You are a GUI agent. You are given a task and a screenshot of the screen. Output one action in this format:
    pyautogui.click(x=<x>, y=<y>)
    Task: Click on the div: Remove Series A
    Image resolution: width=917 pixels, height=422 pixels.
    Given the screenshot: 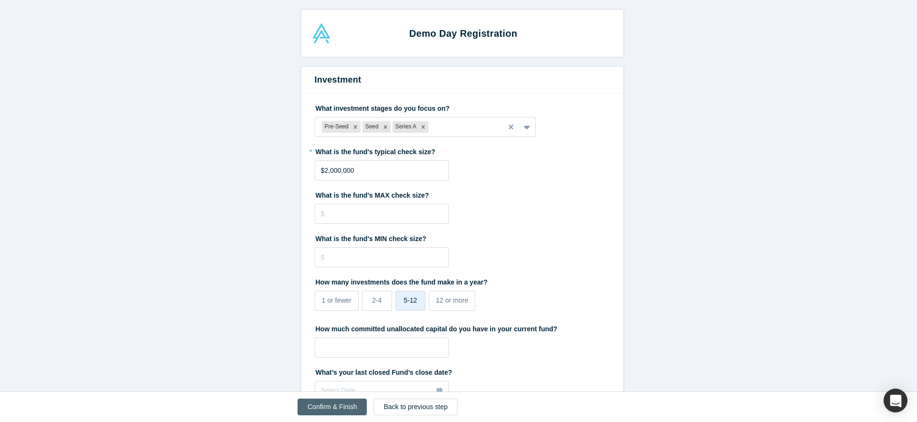 What is the action you would take?
    pyautogui.click(x=423, y=127)
    